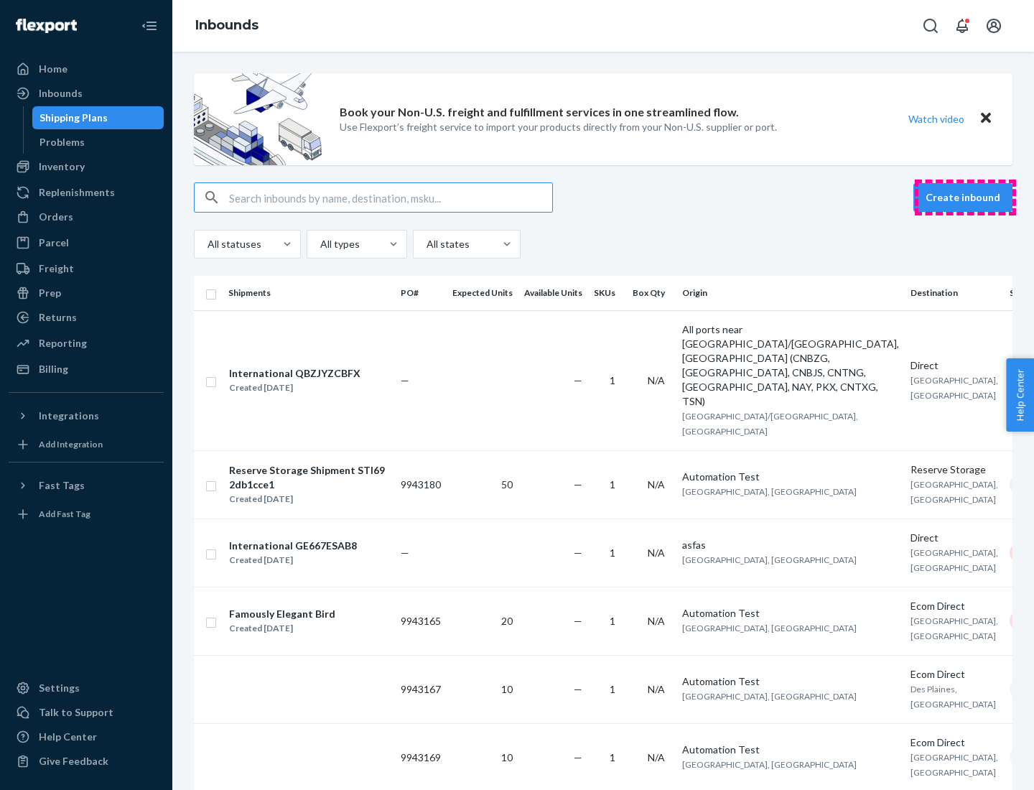 The image size is (1034, 790). What do you see at coordinates (98, 118) in the screenshot?
I see `a: Shipping Plans` at bounding box center [98, 118].